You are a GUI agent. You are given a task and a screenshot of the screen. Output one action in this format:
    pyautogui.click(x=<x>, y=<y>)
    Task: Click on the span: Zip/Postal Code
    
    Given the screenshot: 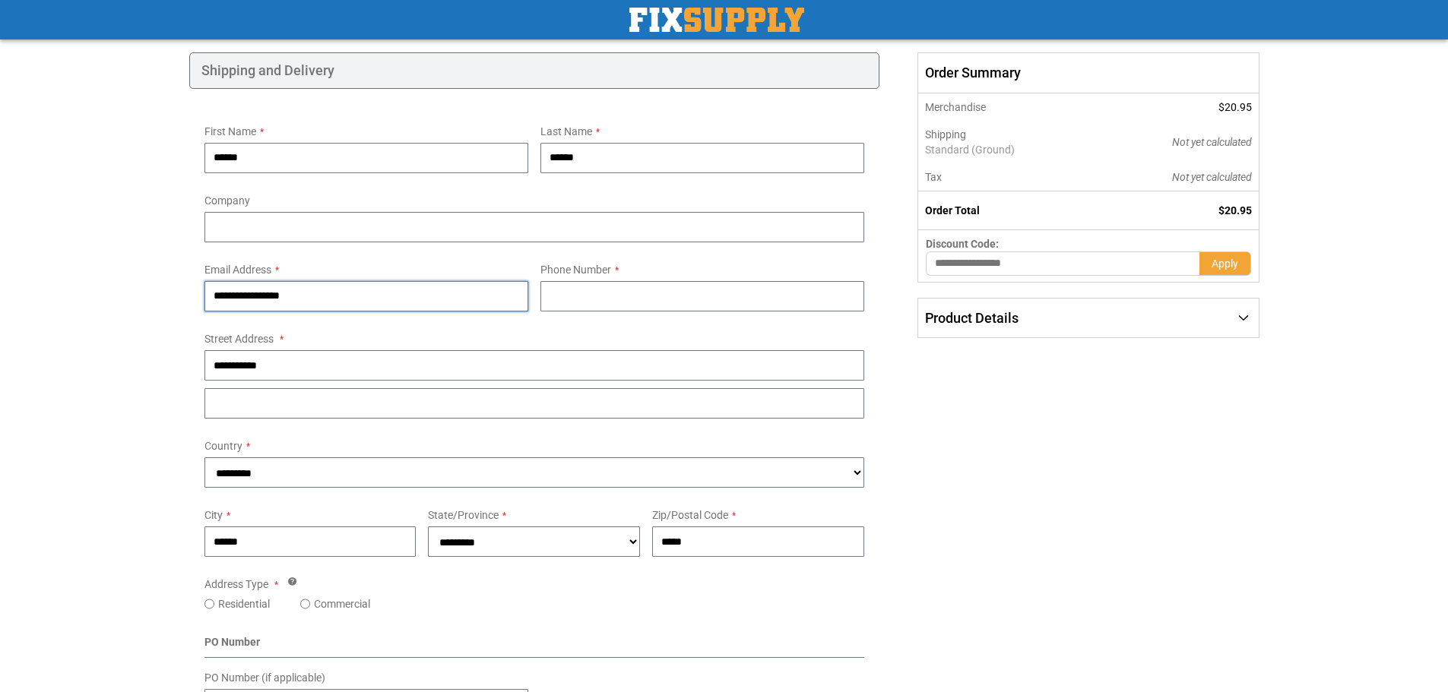 What is the action you would take?
    pyautogui.click(x=690, y=515)
    